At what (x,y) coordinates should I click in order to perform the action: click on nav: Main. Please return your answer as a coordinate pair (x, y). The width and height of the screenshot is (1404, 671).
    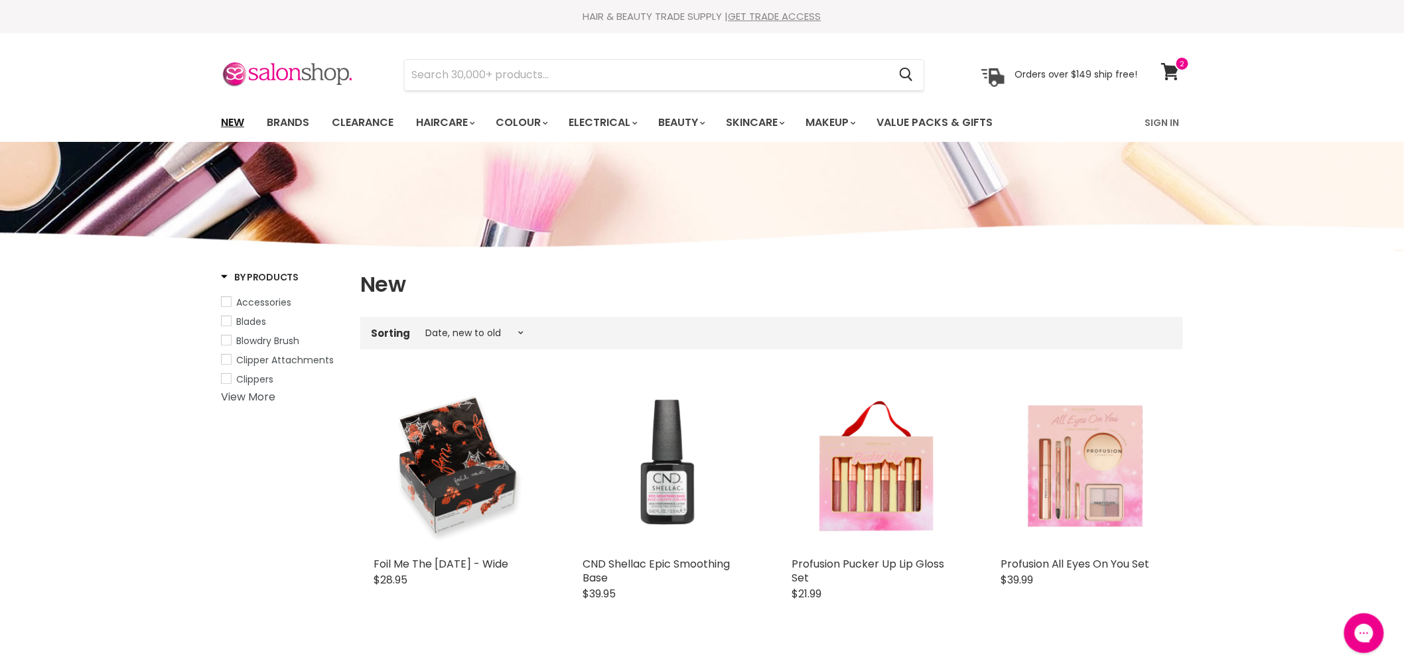
    Looking at the image, I should click on (702, 123).